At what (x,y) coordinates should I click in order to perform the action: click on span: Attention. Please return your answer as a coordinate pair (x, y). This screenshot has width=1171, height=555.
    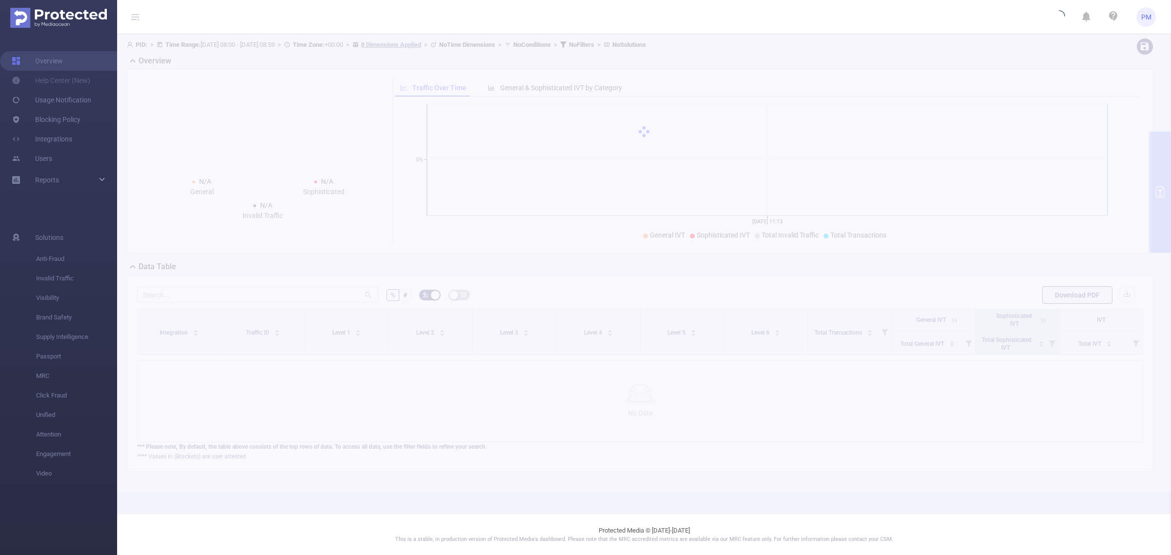
    Looking at the image, I should click on (77, 435).